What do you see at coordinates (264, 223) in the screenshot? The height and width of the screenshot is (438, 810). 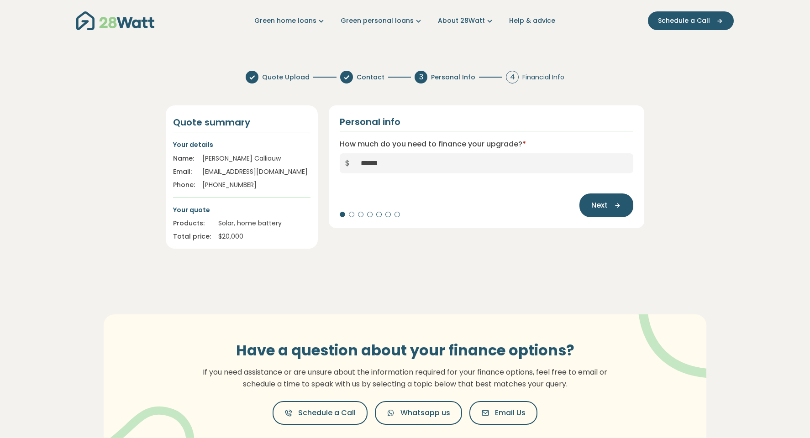 I see `div: Solar, home battery` at bounding box center [264, 223].